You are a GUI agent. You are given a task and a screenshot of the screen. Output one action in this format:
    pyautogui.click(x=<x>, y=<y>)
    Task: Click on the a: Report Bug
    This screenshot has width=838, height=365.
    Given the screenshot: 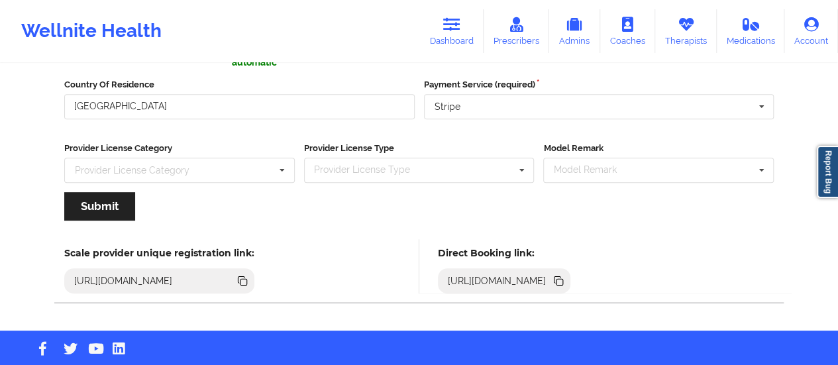 What is the action you would take?
    pyautogui.click(x=828, y=172)
    